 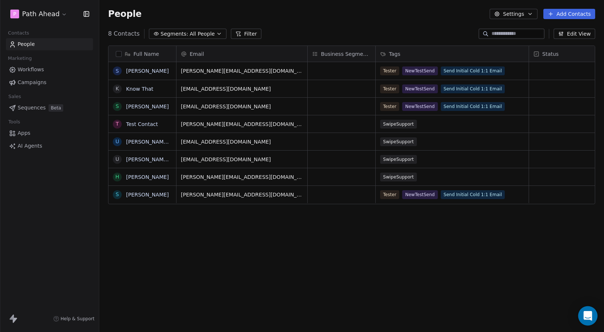 I want to click on span: Help & Support, so click(x=78, y=319).